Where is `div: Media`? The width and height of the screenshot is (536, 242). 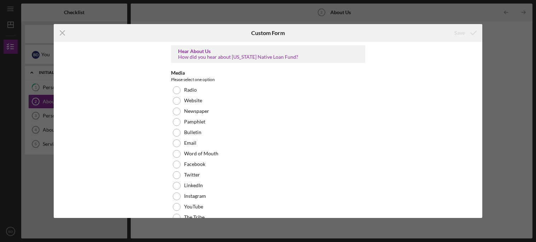 div: Media is located at coordinates (268, 73).